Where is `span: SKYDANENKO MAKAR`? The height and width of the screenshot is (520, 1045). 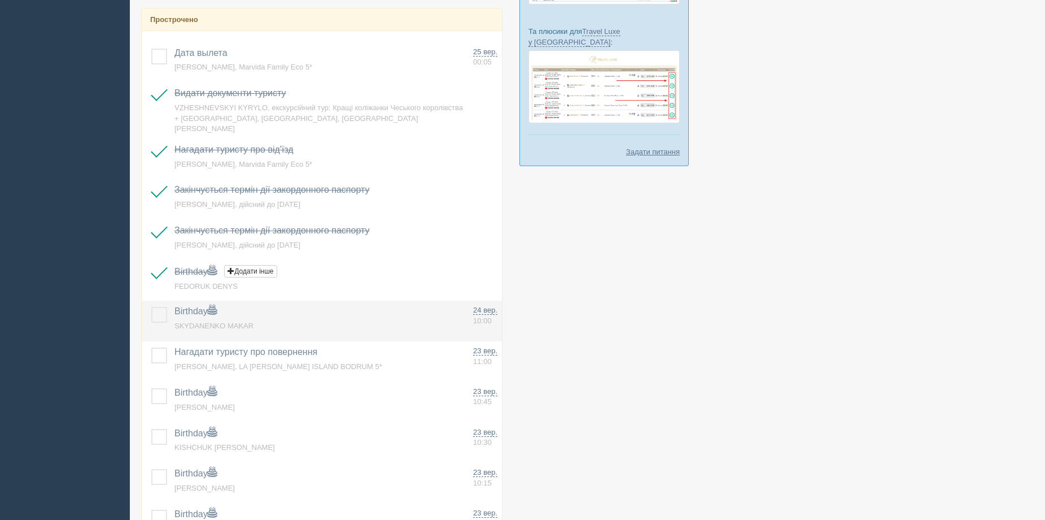 span: SKYDANENKO MAKAR is located at coordinates (214, 325).